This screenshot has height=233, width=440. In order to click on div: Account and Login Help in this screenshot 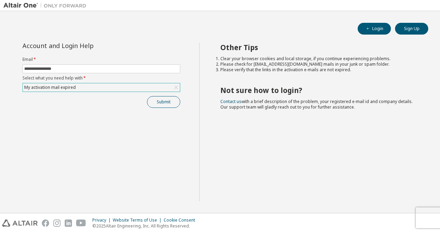, I will do `click(85, 46)`.